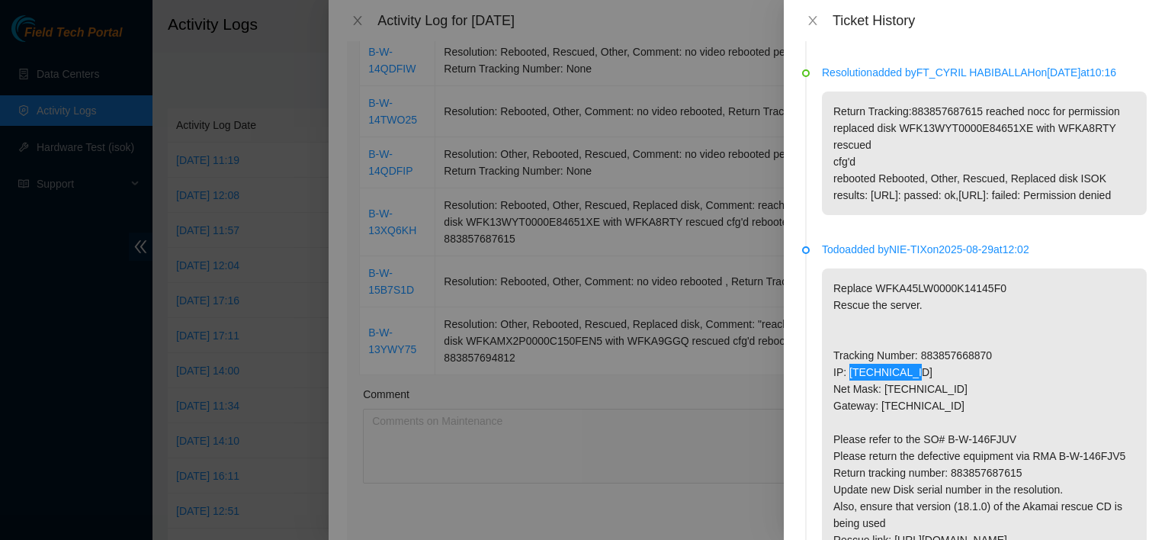  I want to click on p: Todo added by NIE-TIX on 2025-08-29 at 12:02, so click(984, 249).